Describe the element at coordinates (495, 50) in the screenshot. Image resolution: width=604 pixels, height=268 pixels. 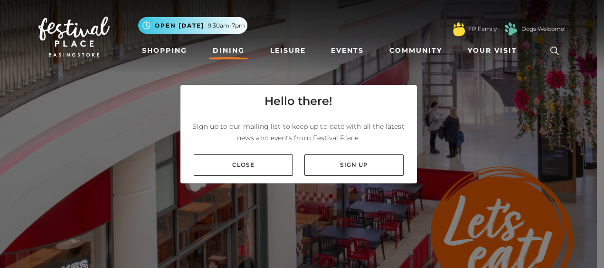
I see `a: Your Visit` at that location.